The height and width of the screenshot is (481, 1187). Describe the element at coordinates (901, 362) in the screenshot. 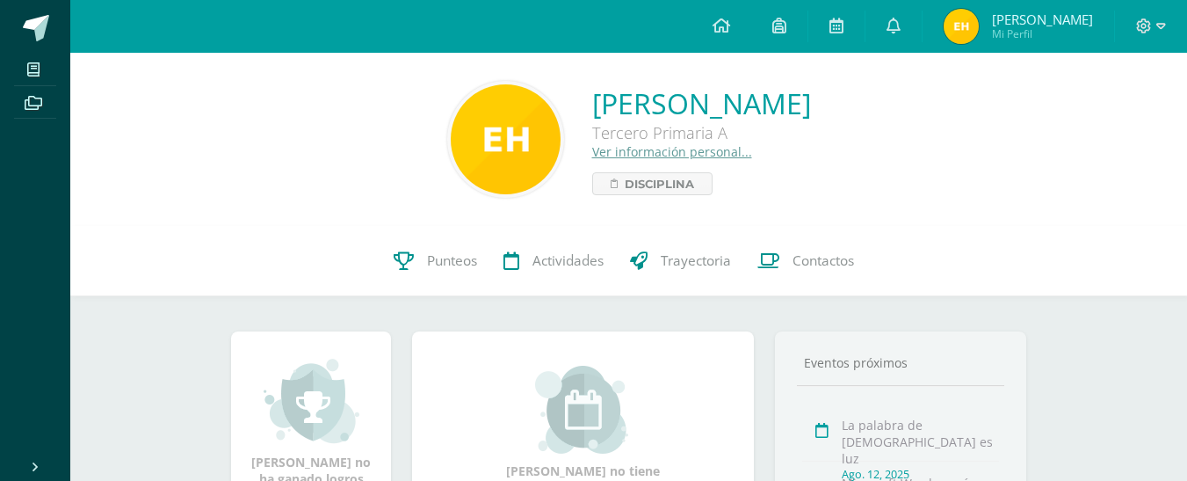

I see `div: Eventos próximos` at that location.